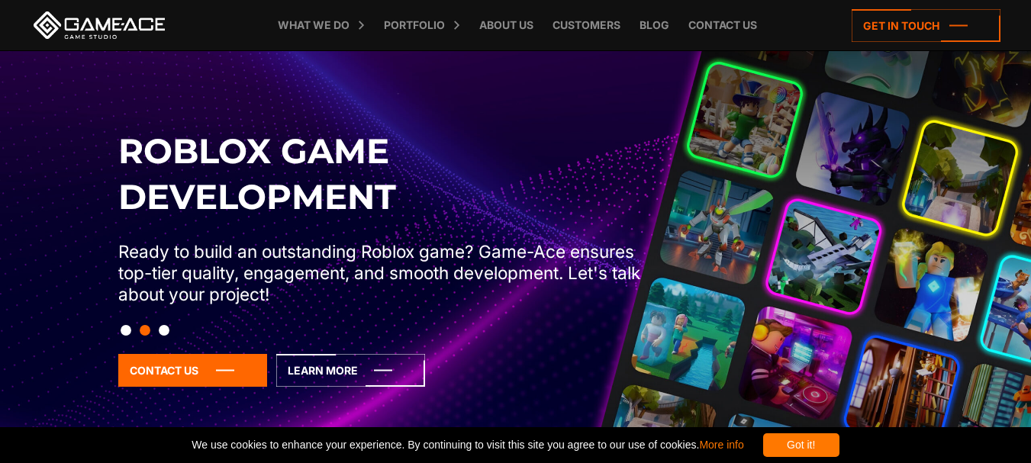  I want to click on button: Slide 2, so click(145, 331).